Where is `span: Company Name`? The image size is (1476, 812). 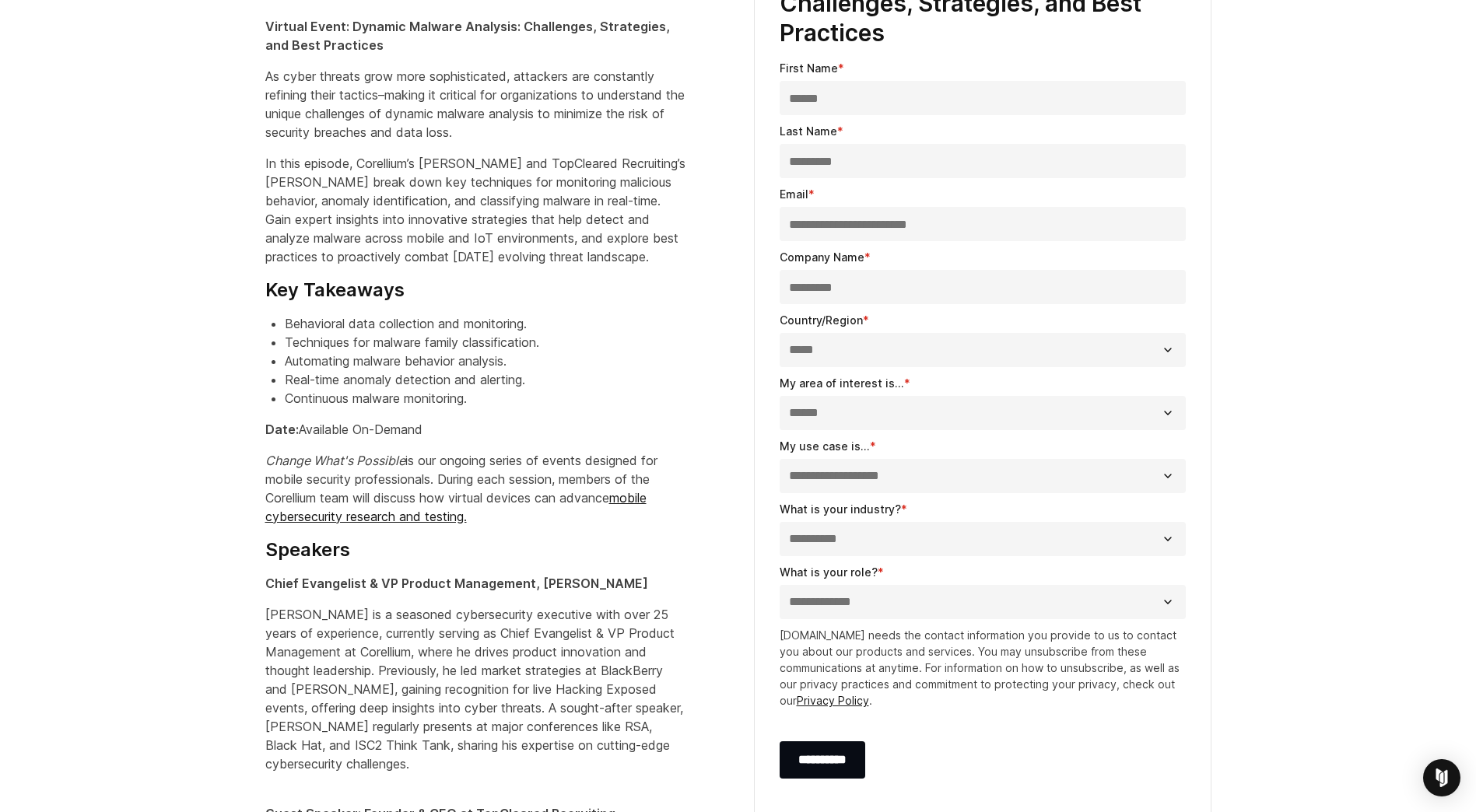
span: Company Name is located at coordinates (822, 257).